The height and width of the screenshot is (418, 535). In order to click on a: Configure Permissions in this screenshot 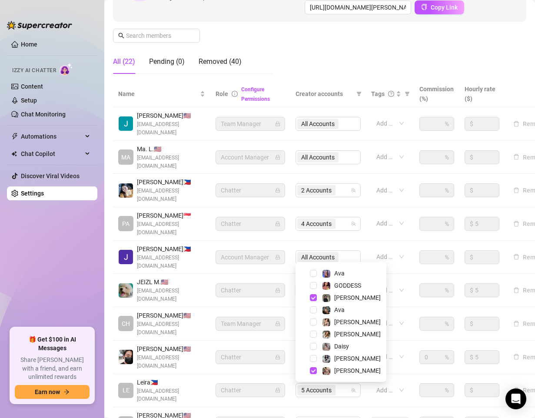, I will do `click(255, 94)`.